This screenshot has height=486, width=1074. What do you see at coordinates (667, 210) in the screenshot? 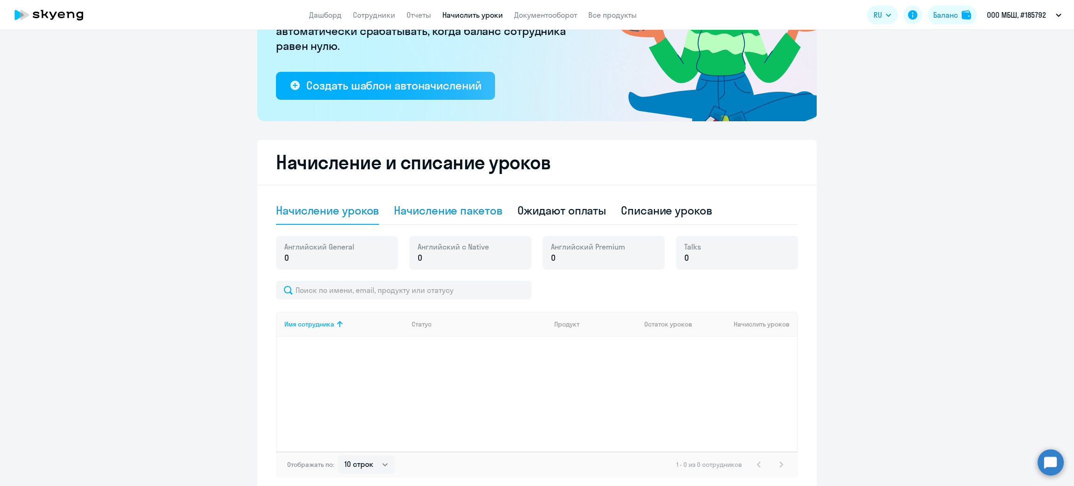
I see `div: Списание уроков` at bounding box center [667, 210].